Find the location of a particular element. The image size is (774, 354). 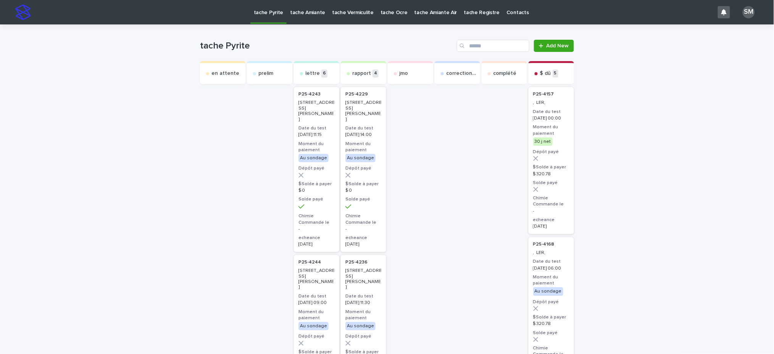

div: Search is located at coordinates (493, 46).